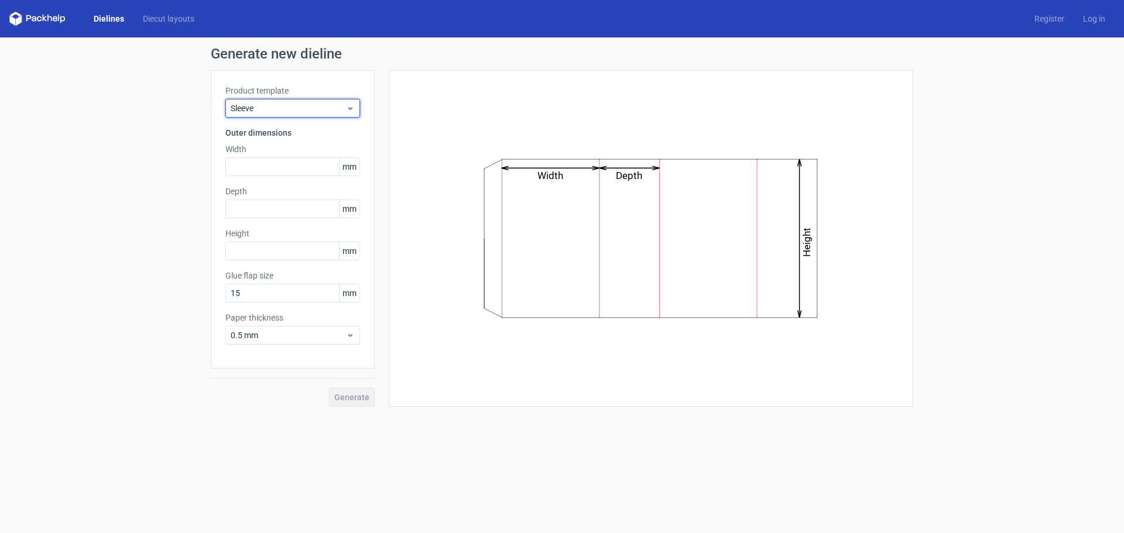 The height and width of the screenshot is (533, 1124). I want to click on a: Log in, so click(1094, 19).